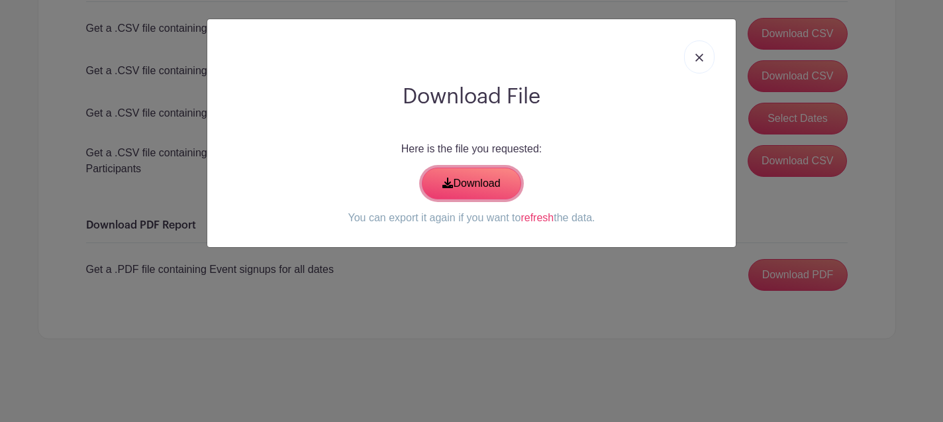  What do you see at coordinates (471, 183) in the screenshot?
I see `a: Download` at bounding box center [471, 183].